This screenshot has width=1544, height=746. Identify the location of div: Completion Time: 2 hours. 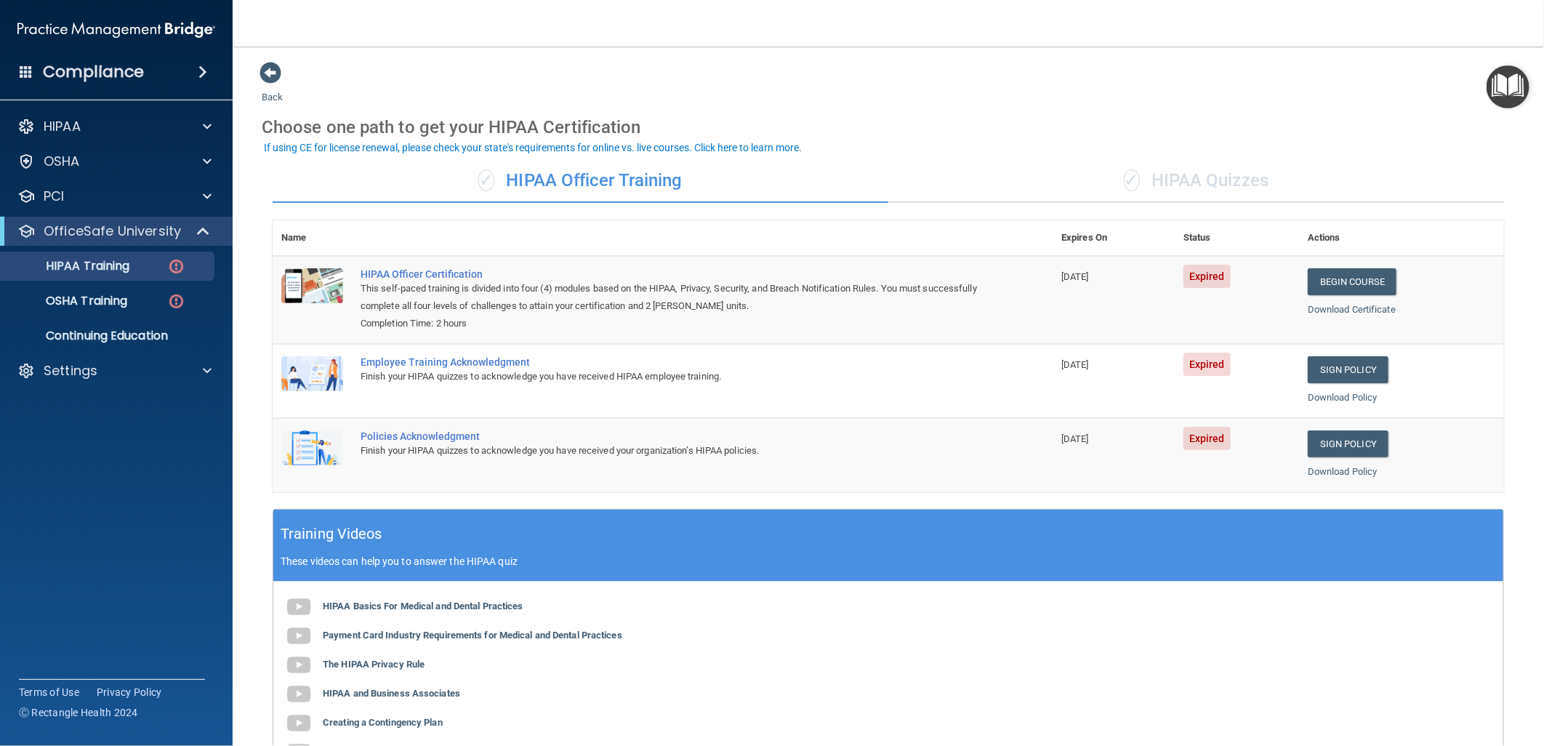
(670, 324).